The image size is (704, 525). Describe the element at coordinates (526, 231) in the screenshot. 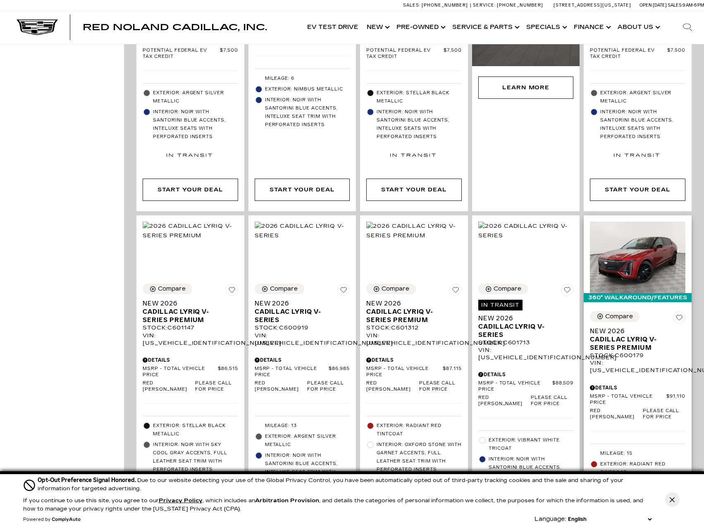

I see `img: 2026 Cadillac LYRIQ V-Series` at that location.